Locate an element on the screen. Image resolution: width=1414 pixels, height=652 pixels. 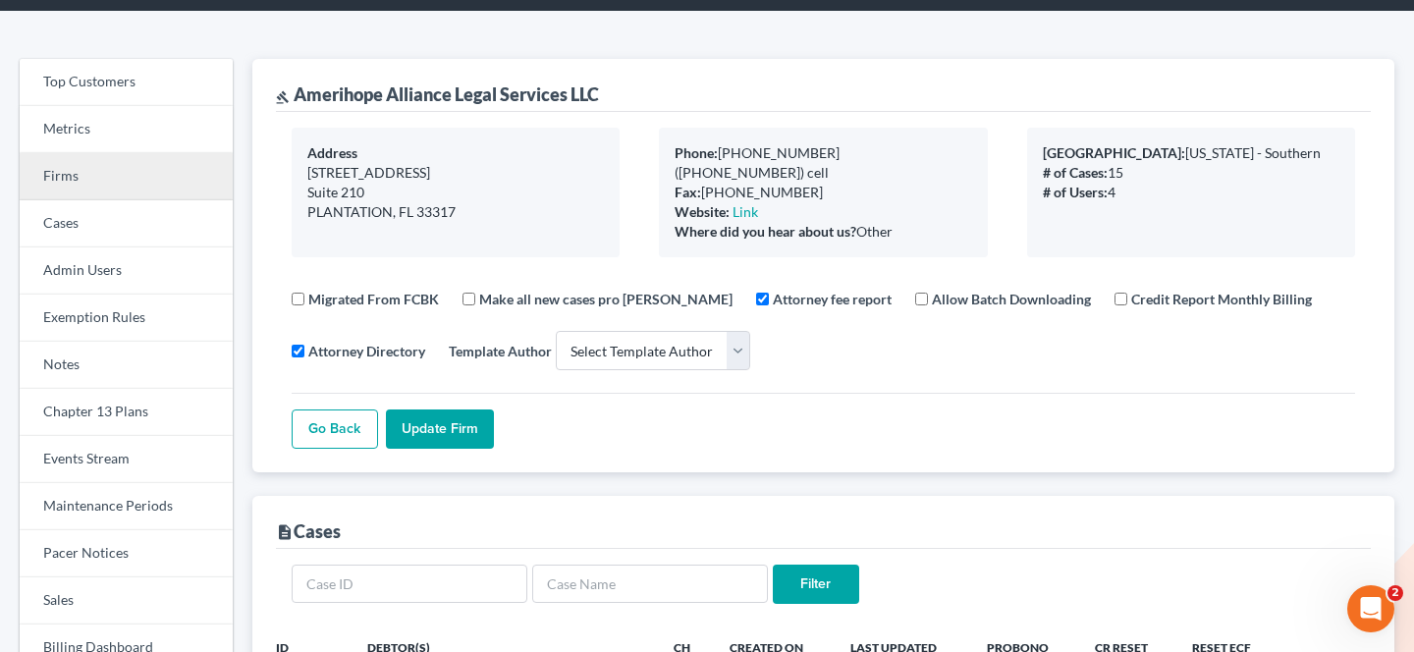
div: Other is located at coordinates (823, 232).